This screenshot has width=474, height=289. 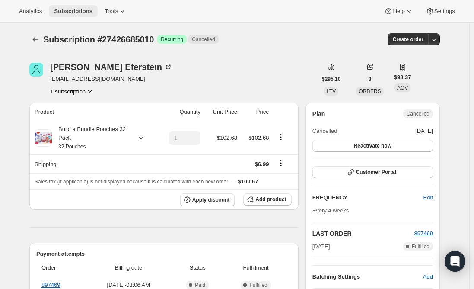 What do you see at coordinates (172, 39) in the screenshot?
I see `span: Recurring` at bounding box center [172, 39].